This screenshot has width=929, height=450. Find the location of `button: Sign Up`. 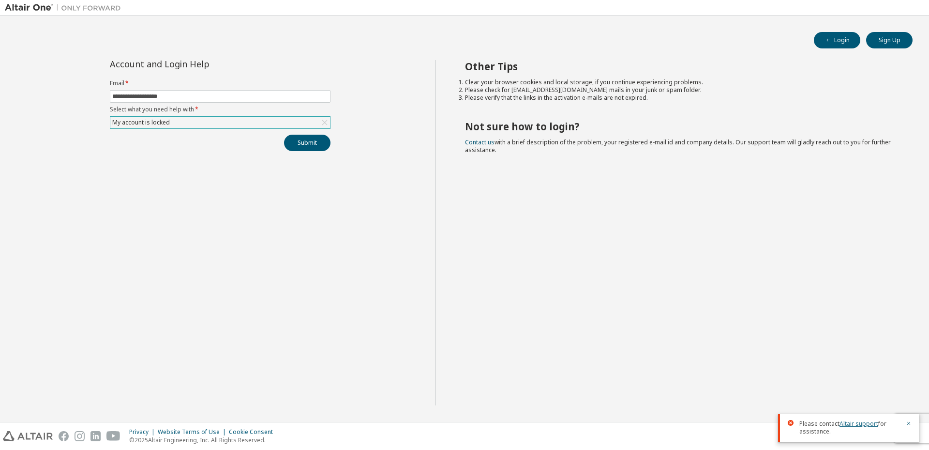

button: Sign Up is located at coordinates (889, 40).